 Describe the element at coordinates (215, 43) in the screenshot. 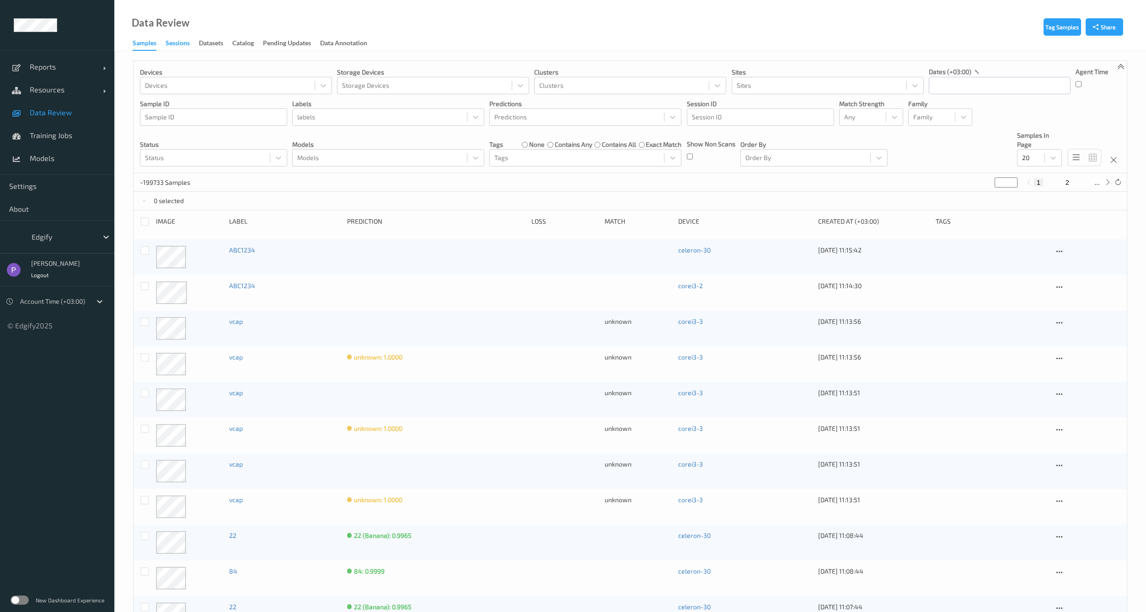

I see `a: Datasets` at that location.